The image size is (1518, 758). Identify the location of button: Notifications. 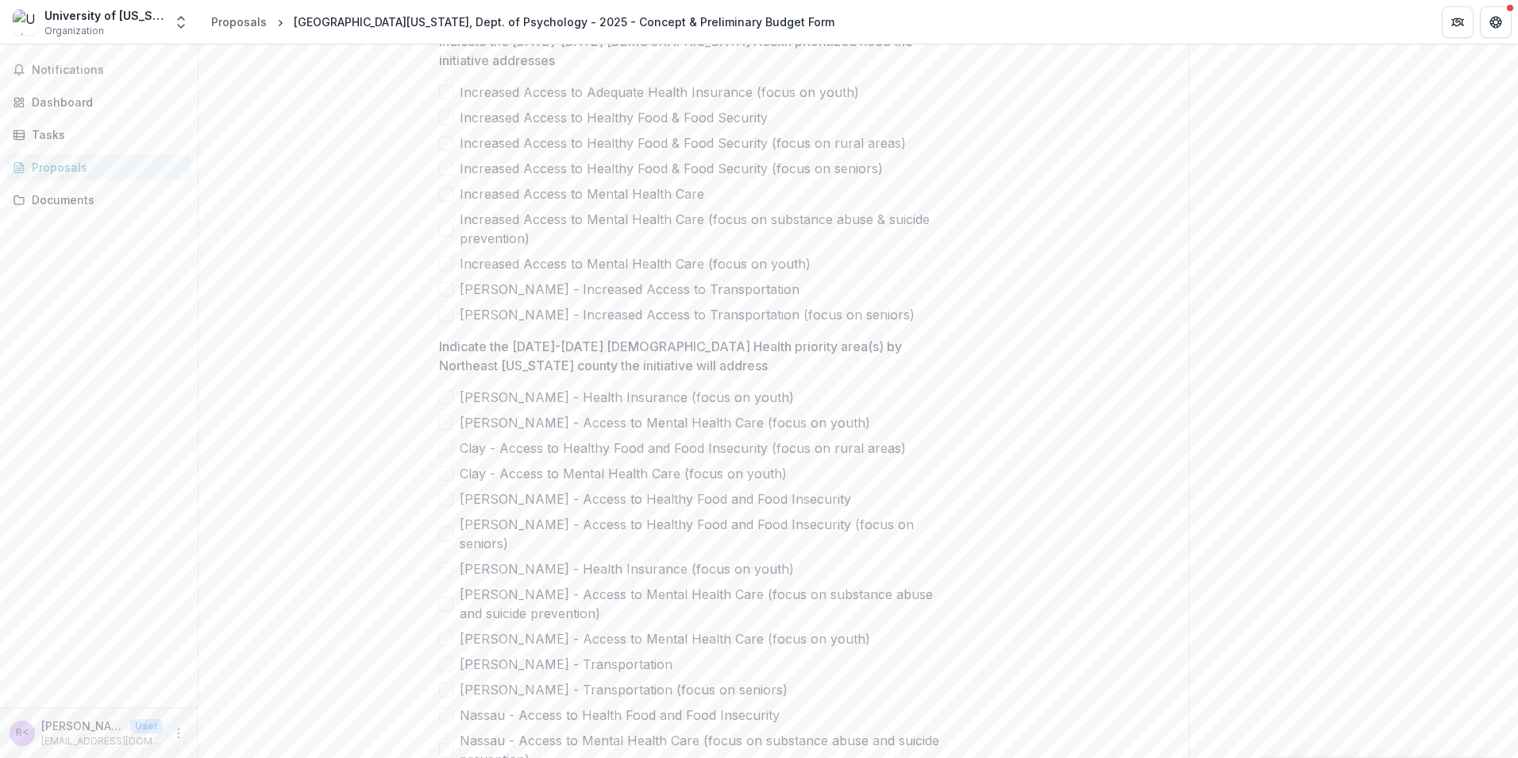
(98, 70).